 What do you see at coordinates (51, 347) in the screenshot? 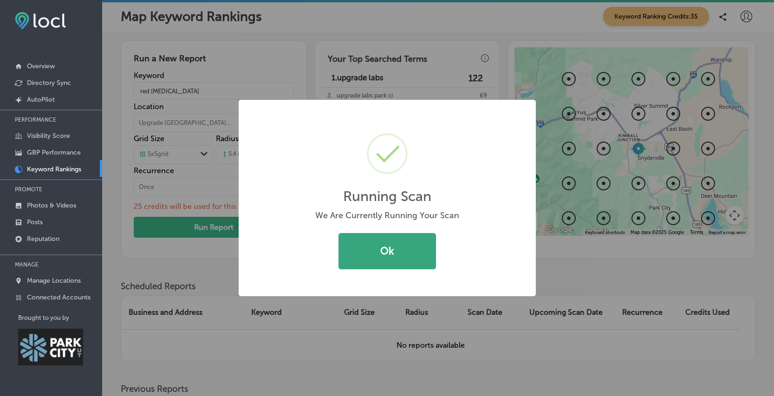
I see `img: Park City` at bounding box center [51, 347].